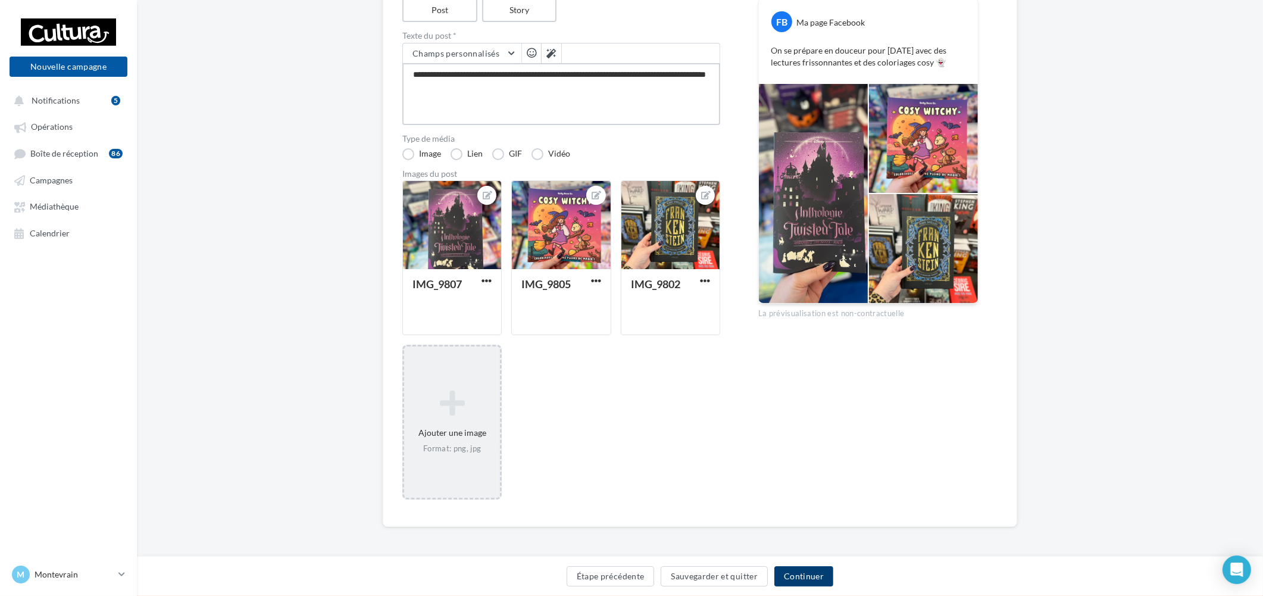 The height and width of the screenshot is (596, 1263). What do you see at coordinates (74, 574) in the screenshot?
I see `p: Montevrain` at bounding box center [74, 574].